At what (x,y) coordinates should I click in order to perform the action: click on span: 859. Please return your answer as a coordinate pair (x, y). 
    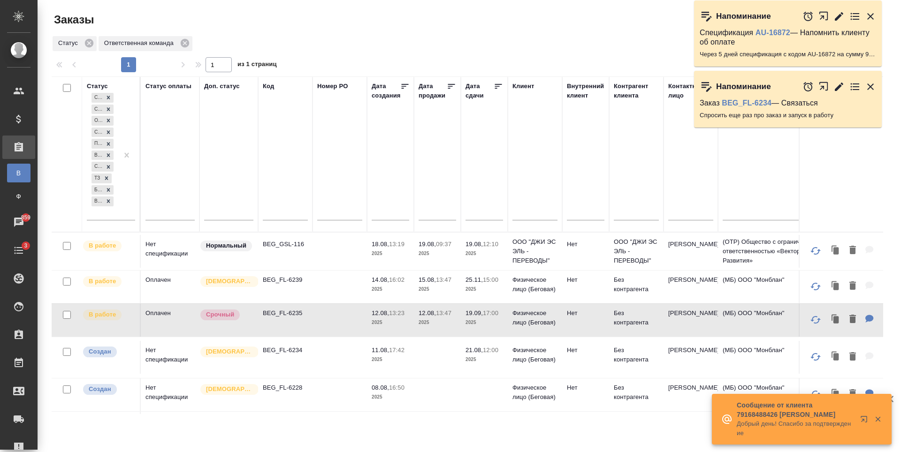
    Looking at the image, I should click on (26, 218).